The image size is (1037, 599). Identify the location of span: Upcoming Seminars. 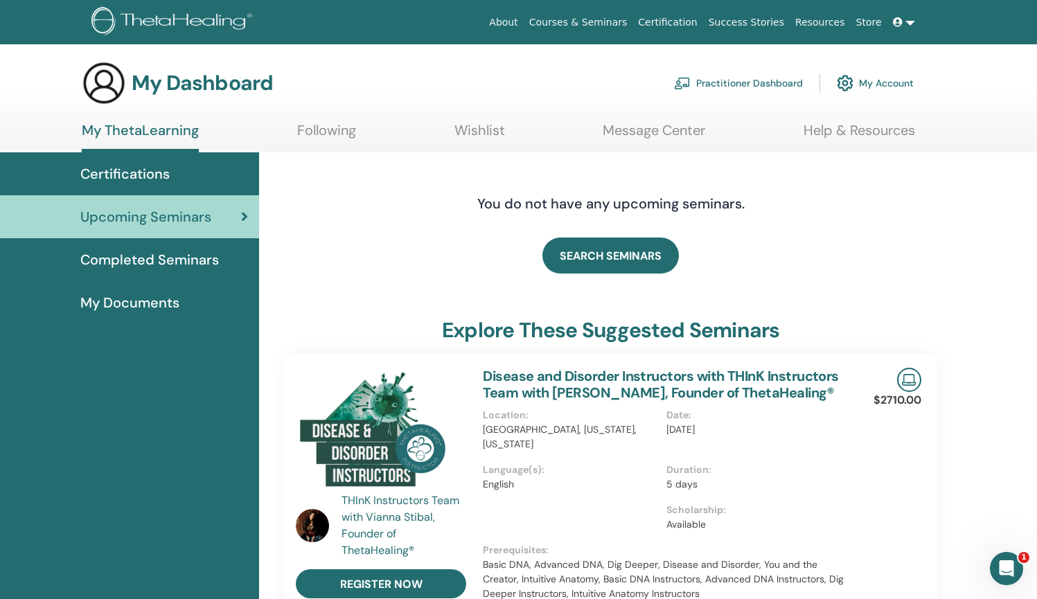
(146, 217).